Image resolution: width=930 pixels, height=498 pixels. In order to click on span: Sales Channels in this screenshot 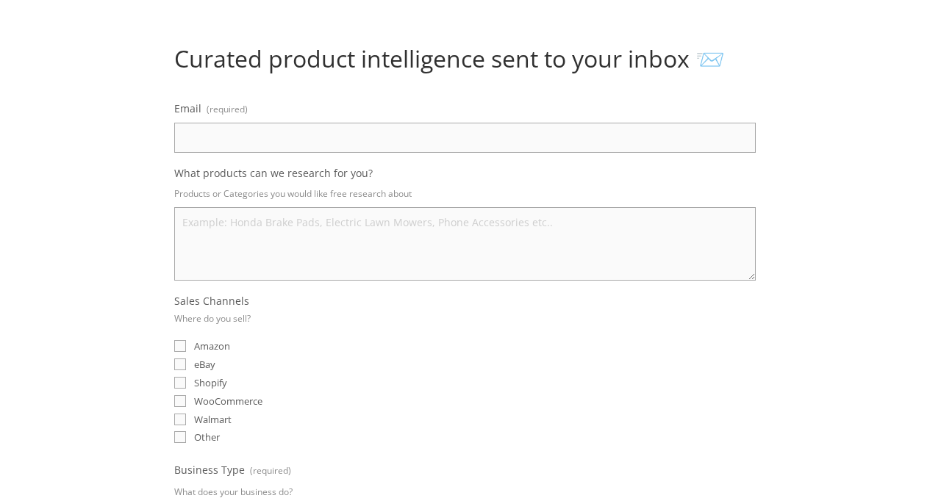, I will do `click(212, 301)`.